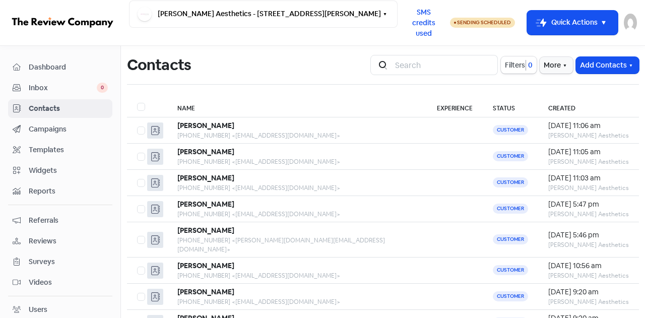  What do you see at coordinates (515, 65) in the screenshot?
I see `span: Filters` at bounding box center [515, 65].